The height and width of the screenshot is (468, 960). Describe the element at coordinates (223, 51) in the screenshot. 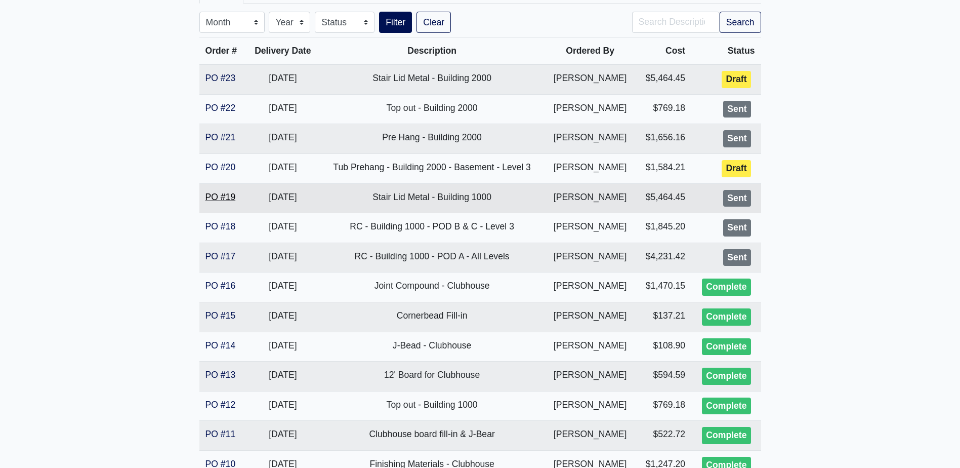

I see `th: Order #` at that location.